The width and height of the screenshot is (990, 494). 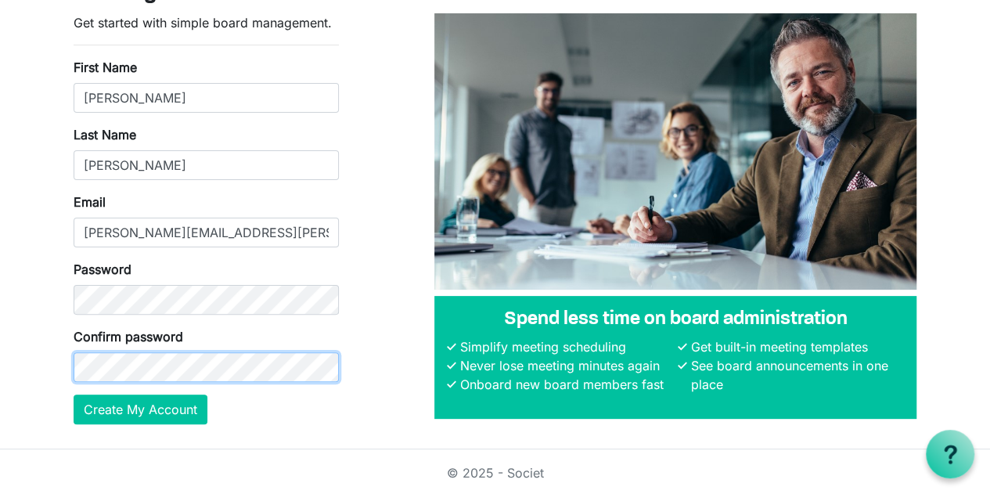 I want to click on li: Onboard new board members fast, so click(x=565, y=384).